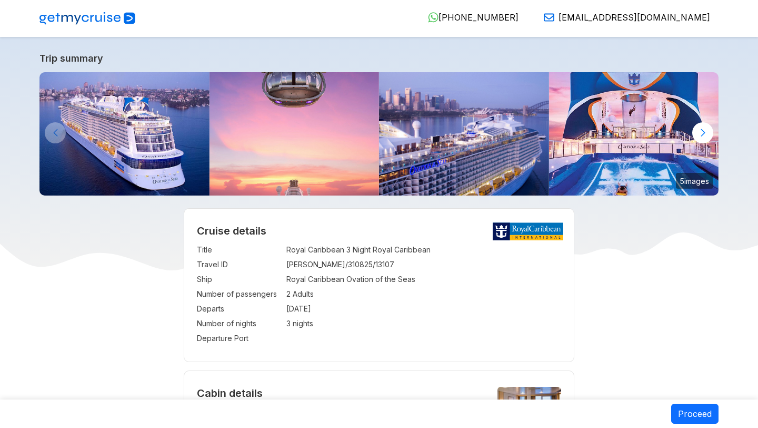 The image size is (758, 428). What do you see at coordinates (379, 393) in the screenshot?
I see `h4: Cabin details` at bounding box center [379, 393].